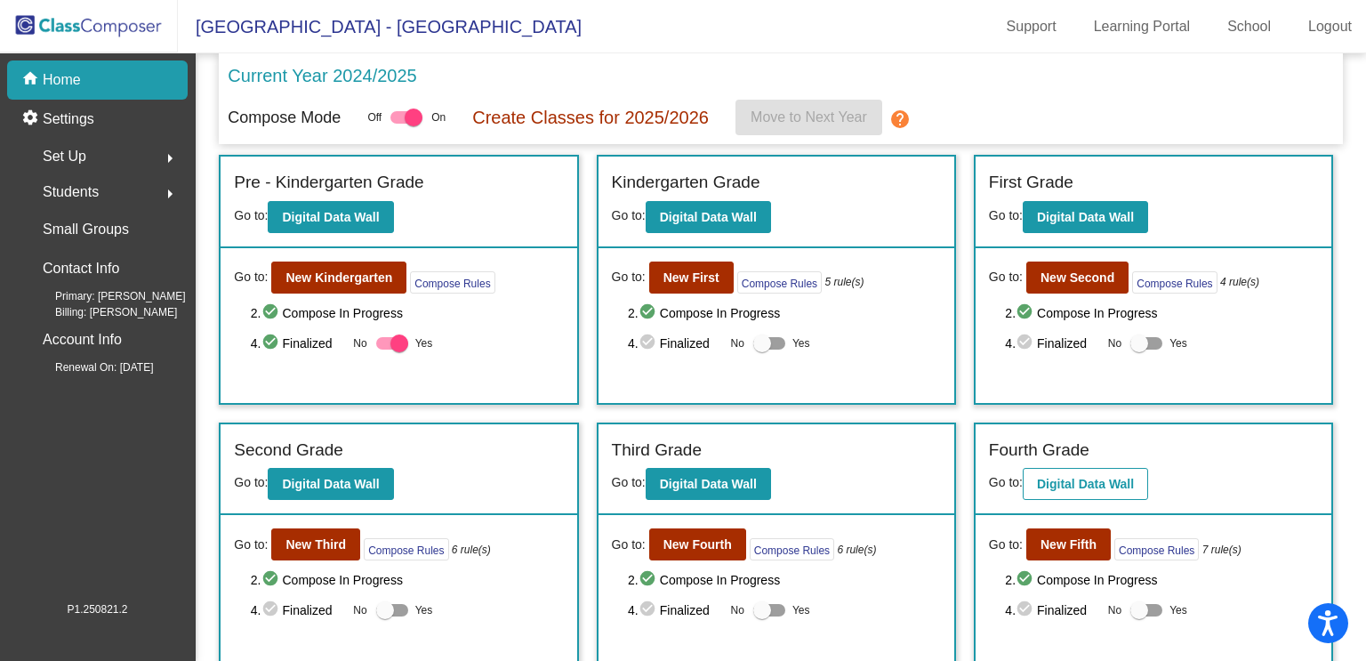 The image size is (1366, 661). Describe the element at coordinates (1068, 544) in the screenshot. I see `b: New Fifth` at that location.